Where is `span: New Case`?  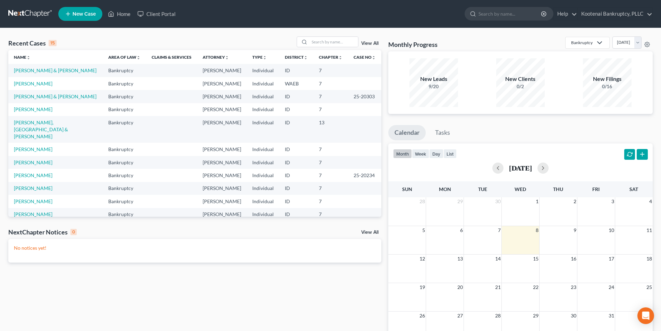 span: New Case is located at coordinates (84, 14).